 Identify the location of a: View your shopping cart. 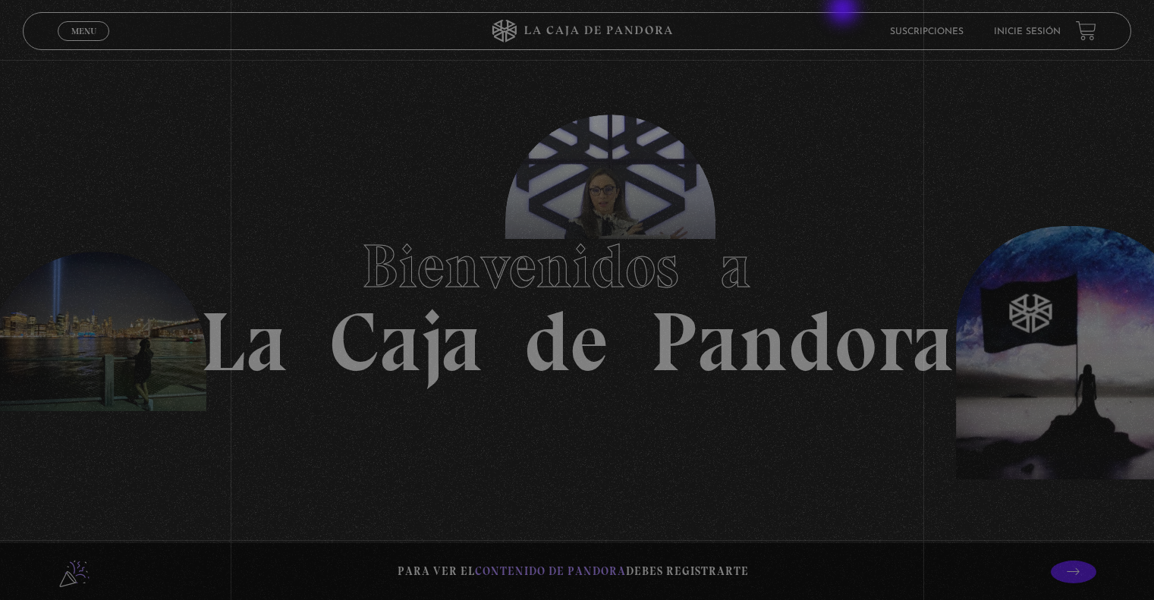
(1086, 30).